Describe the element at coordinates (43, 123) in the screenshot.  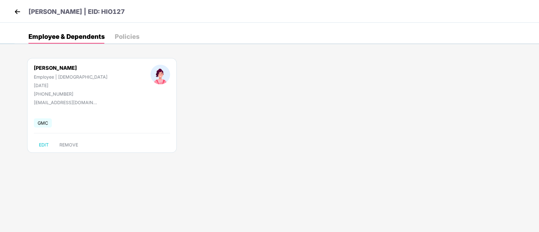
I see `span: GMC` at that location.